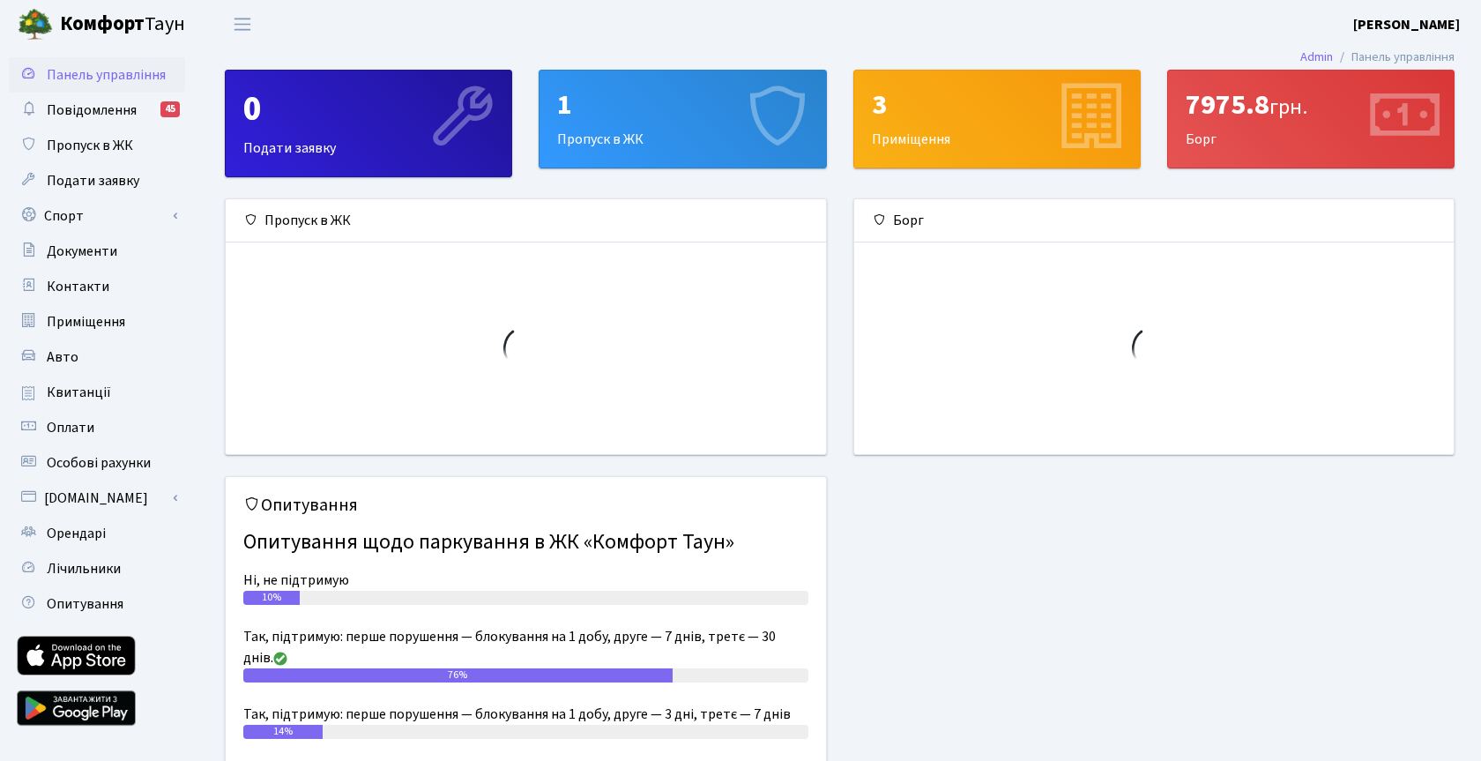 The width and height of the screenshot is (1481, 761). Describe the element at coordinates (86, 322) in the screenshot. I see `span: Приміщення` at that location.